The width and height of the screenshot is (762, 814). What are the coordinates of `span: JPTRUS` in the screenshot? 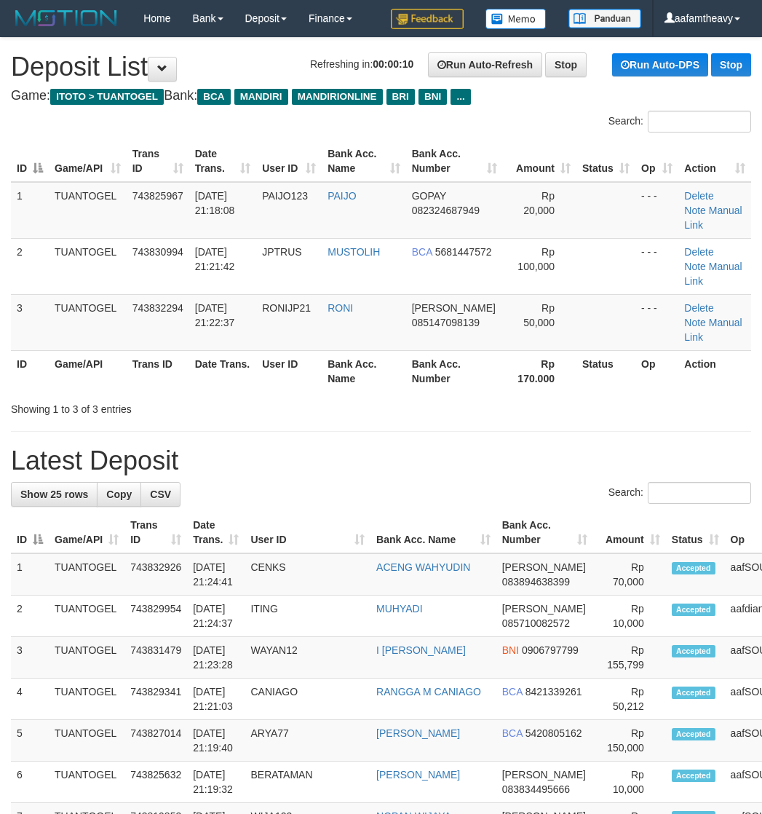 It's located at (282, 252).